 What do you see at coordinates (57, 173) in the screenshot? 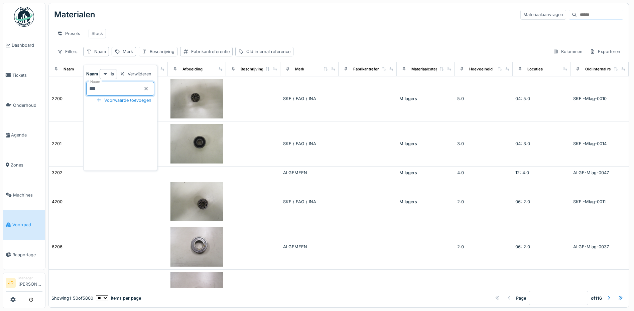
I see `div: 3202` at bounding box center [57, 173].